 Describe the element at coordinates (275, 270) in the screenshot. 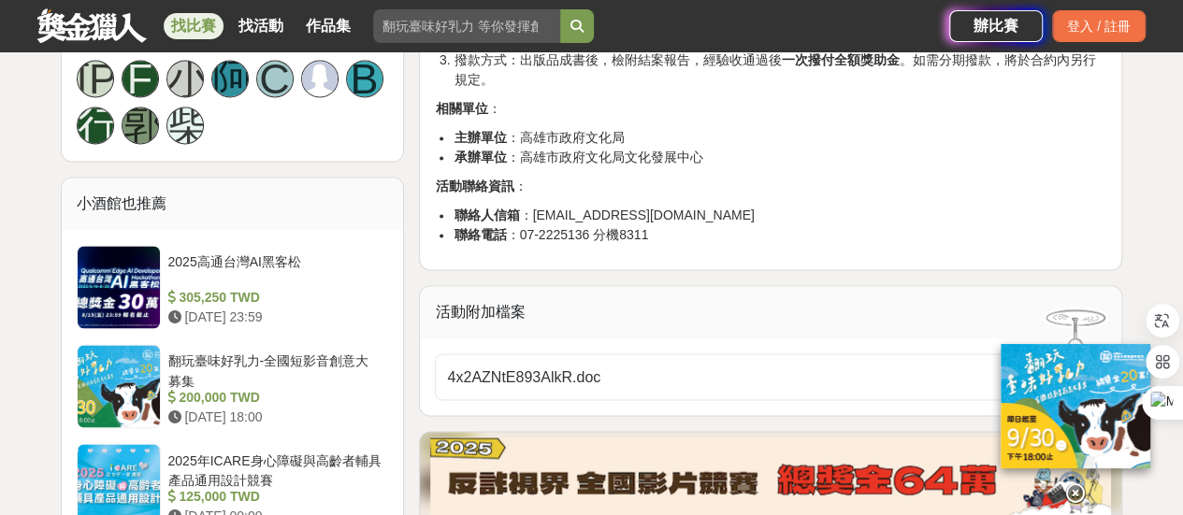

I see `div: 2025高通台灣AI黑客松` at that location.